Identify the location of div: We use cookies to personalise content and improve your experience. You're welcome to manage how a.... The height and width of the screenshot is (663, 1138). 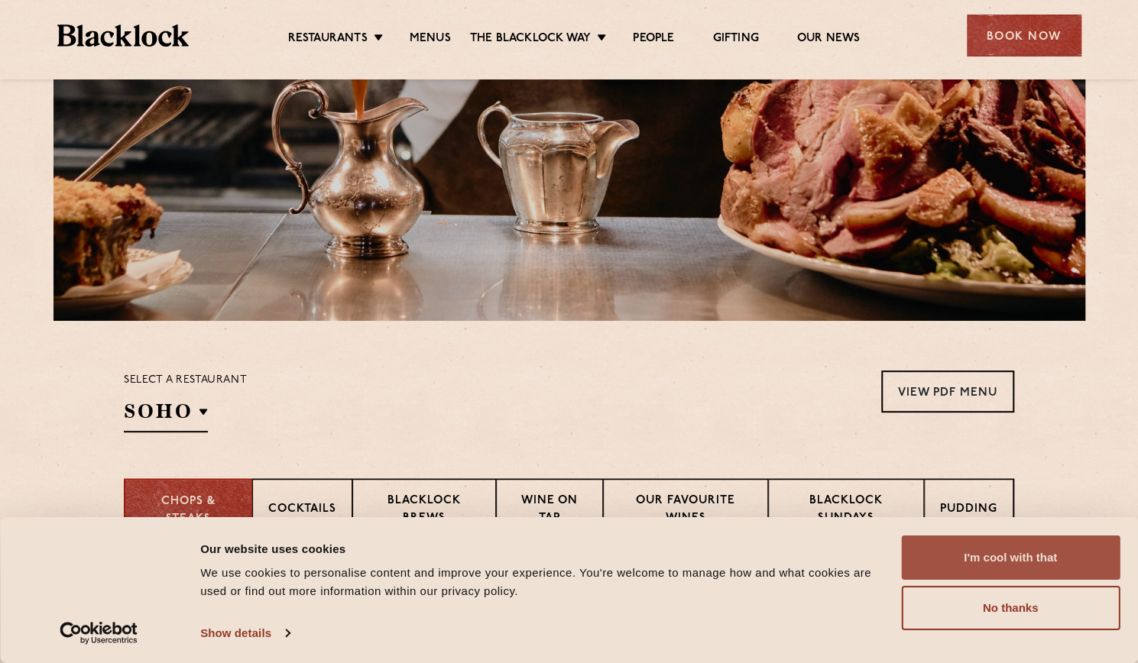
(542, 582).